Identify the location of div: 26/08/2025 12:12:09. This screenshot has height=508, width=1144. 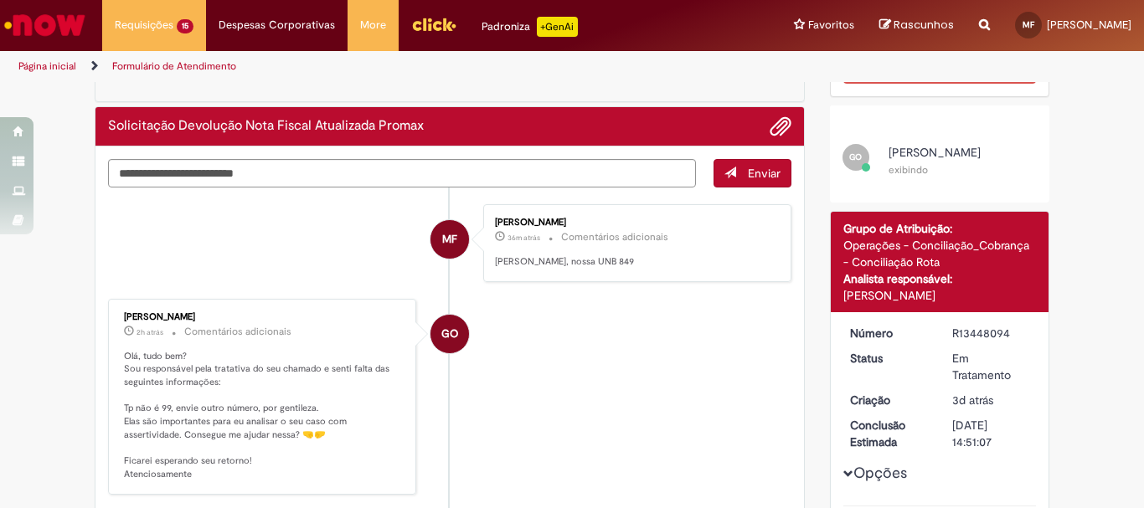
(991, 400).